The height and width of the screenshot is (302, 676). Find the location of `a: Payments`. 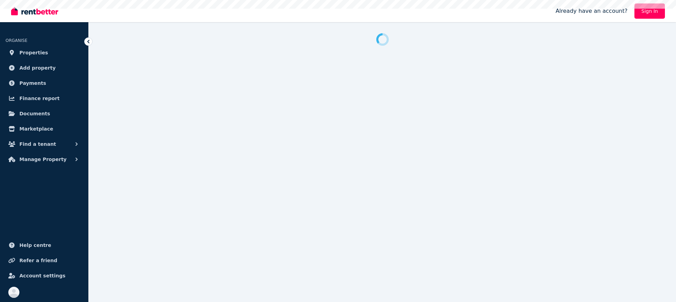

a: Payments is located at coordinates (44, 83).